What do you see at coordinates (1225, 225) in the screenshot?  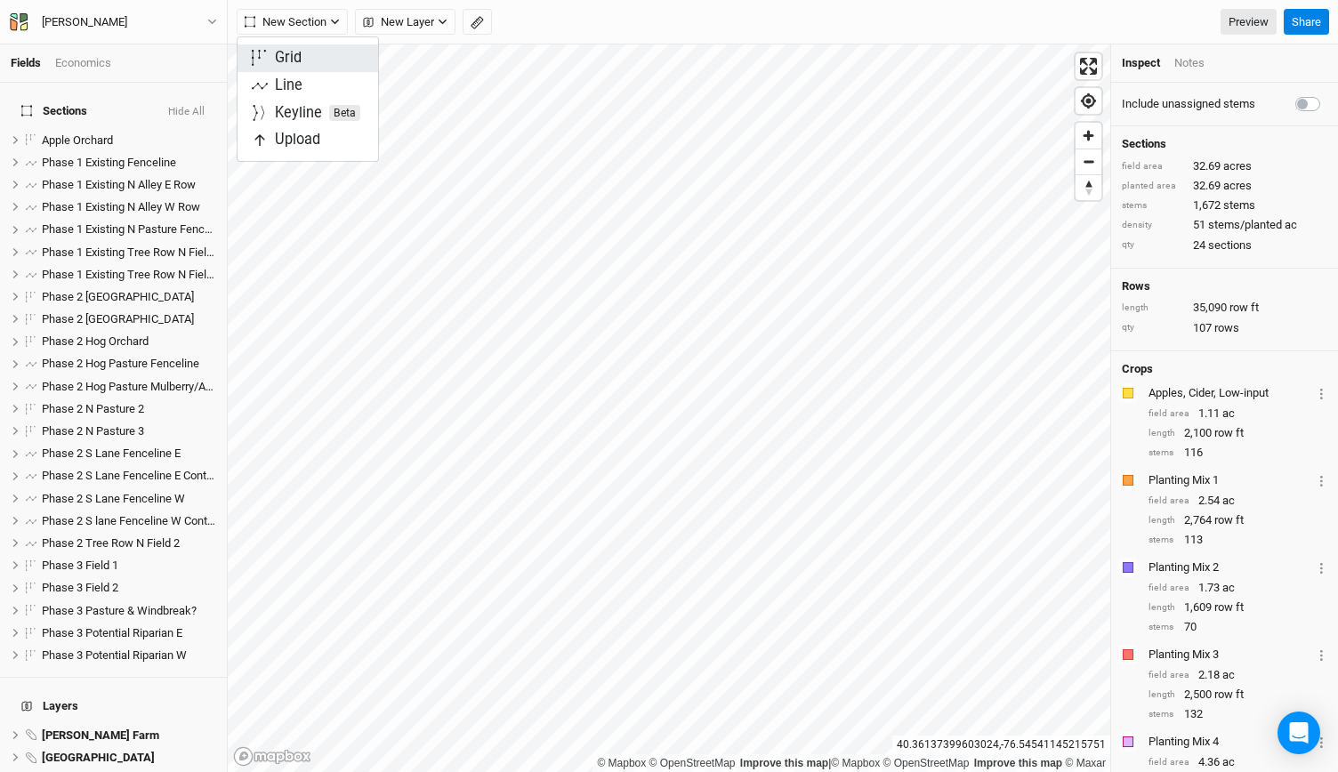 I see `div: 51` at bounding box center [1225, 225].